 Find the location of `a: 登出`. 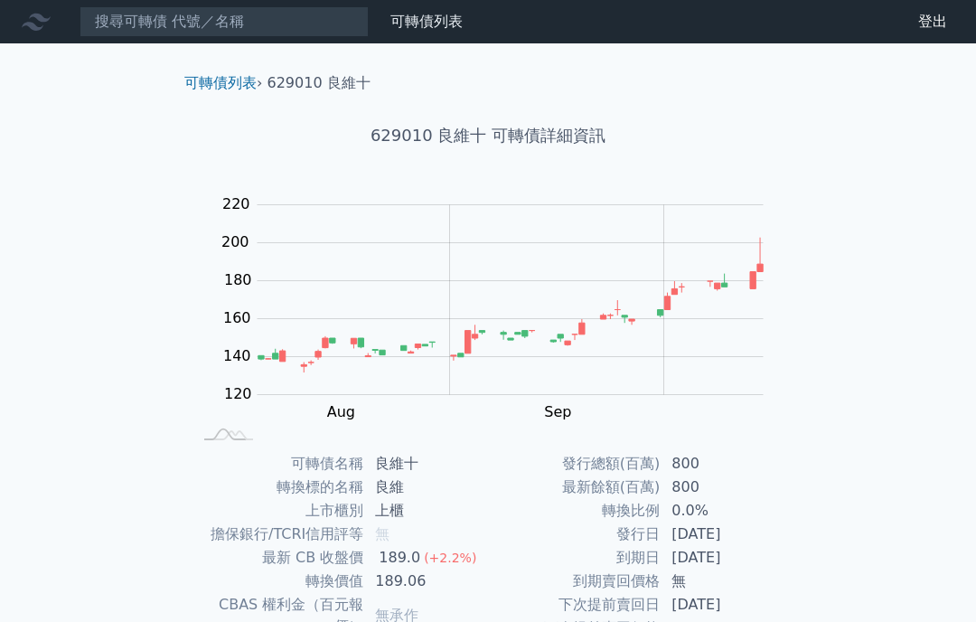

a: 登出 is located at coordinates (933, 22).